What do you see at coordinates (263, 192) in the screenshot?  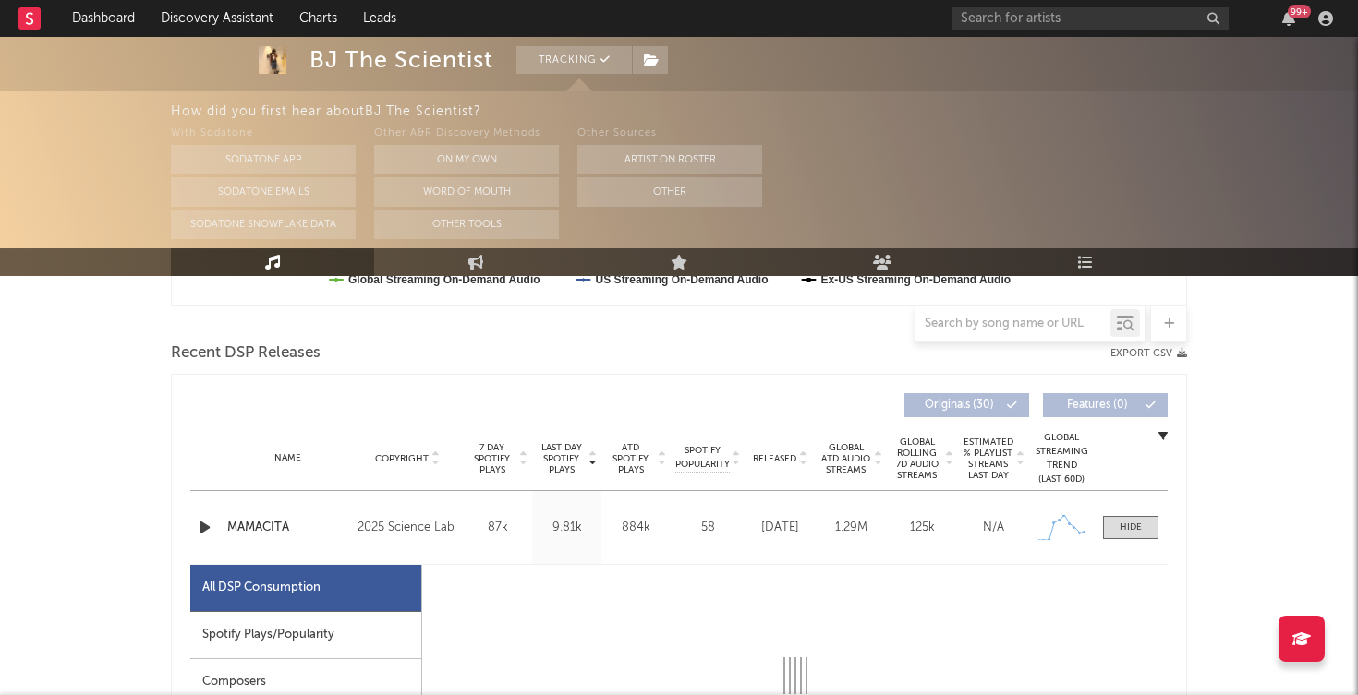 I see `button: Sodatone Emails` at bounding box center [263, 192].